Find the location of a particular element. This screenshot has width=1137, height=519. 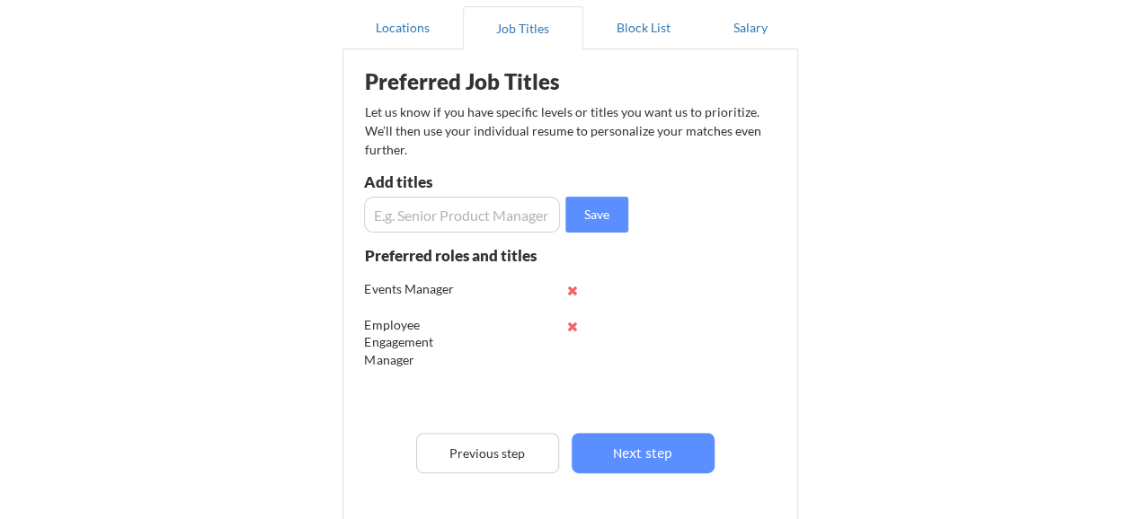

button: Salary is located at coordinates (750, 28).